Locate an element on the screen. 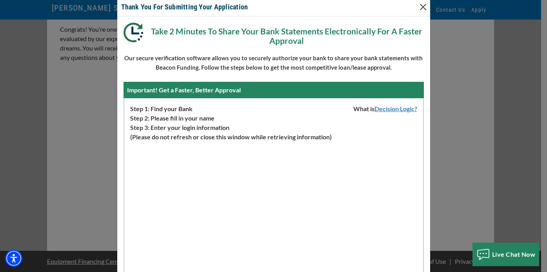 This screenshot has height=272, width=547. a: Decision Logic? is located at coordinates (399, 109).